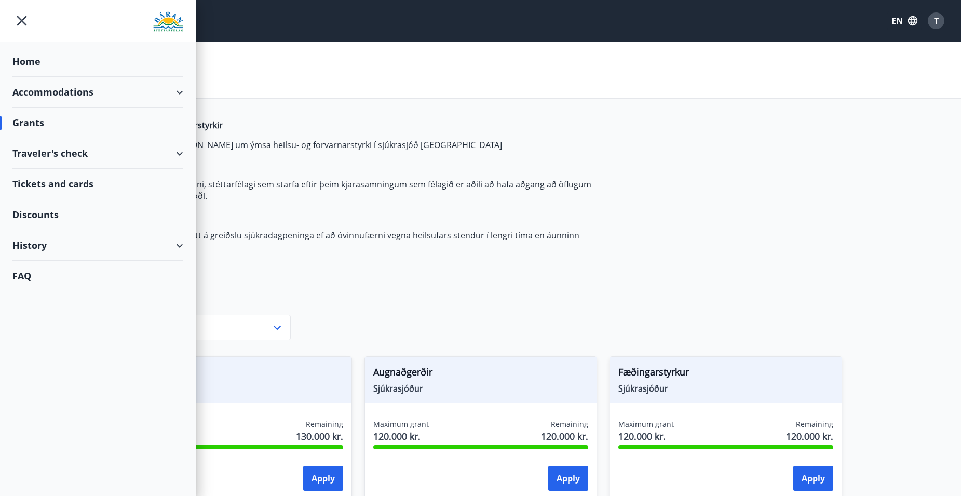 Image resolution: width=961 pixels, height=496 pixels. Describe the element at coordinates (936, 21) in the screenshot. I see `button: T` at that location.